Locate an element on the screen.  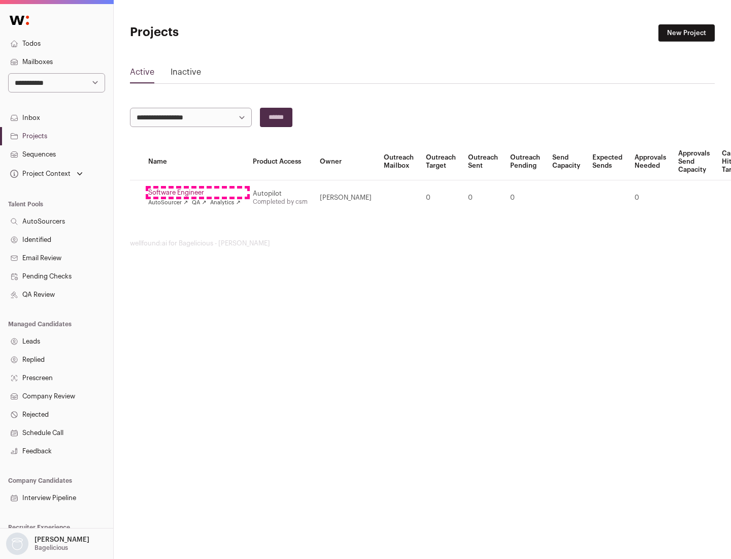
a: Analytics ↗ is located at coordinates (225, 203).